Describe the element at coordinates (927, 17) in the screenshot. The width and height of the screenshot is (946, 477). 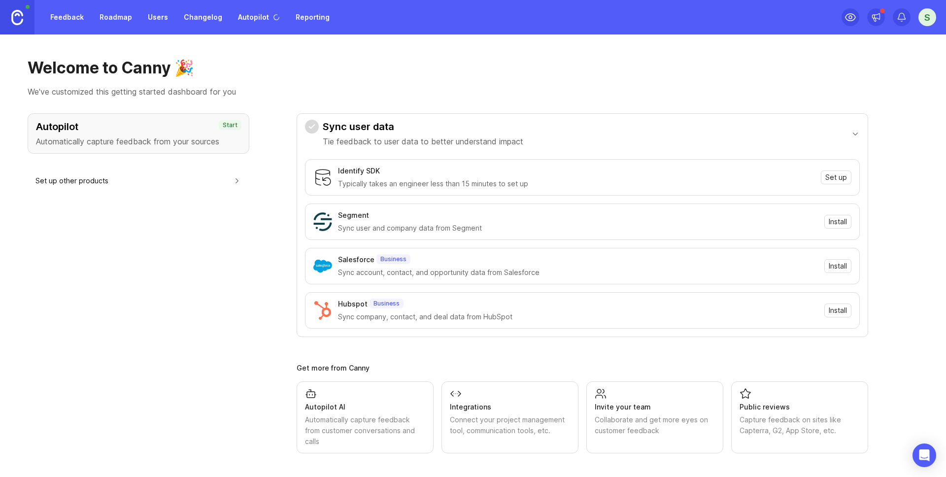
I see `button: S` at that location.